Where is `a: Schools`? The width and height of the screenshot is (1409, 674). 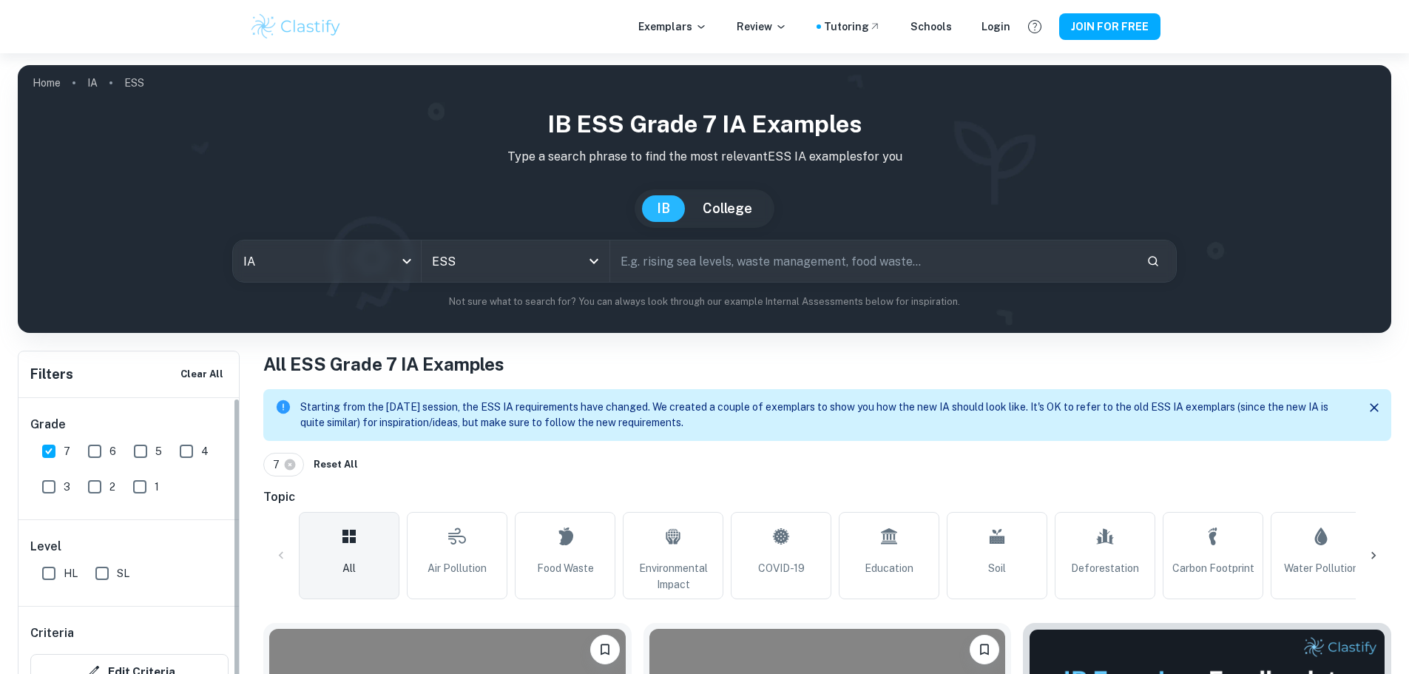 a: Schools is located at coordinates (931, 27).